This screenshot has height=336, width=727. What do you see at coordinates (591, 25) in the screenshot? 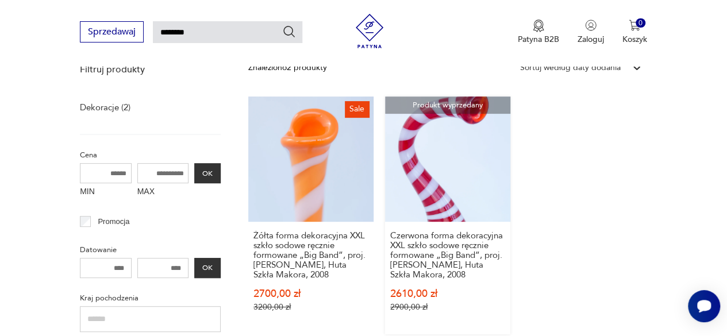
I see `img: Ikonka użytkownika` at bounding box center [591, 25].